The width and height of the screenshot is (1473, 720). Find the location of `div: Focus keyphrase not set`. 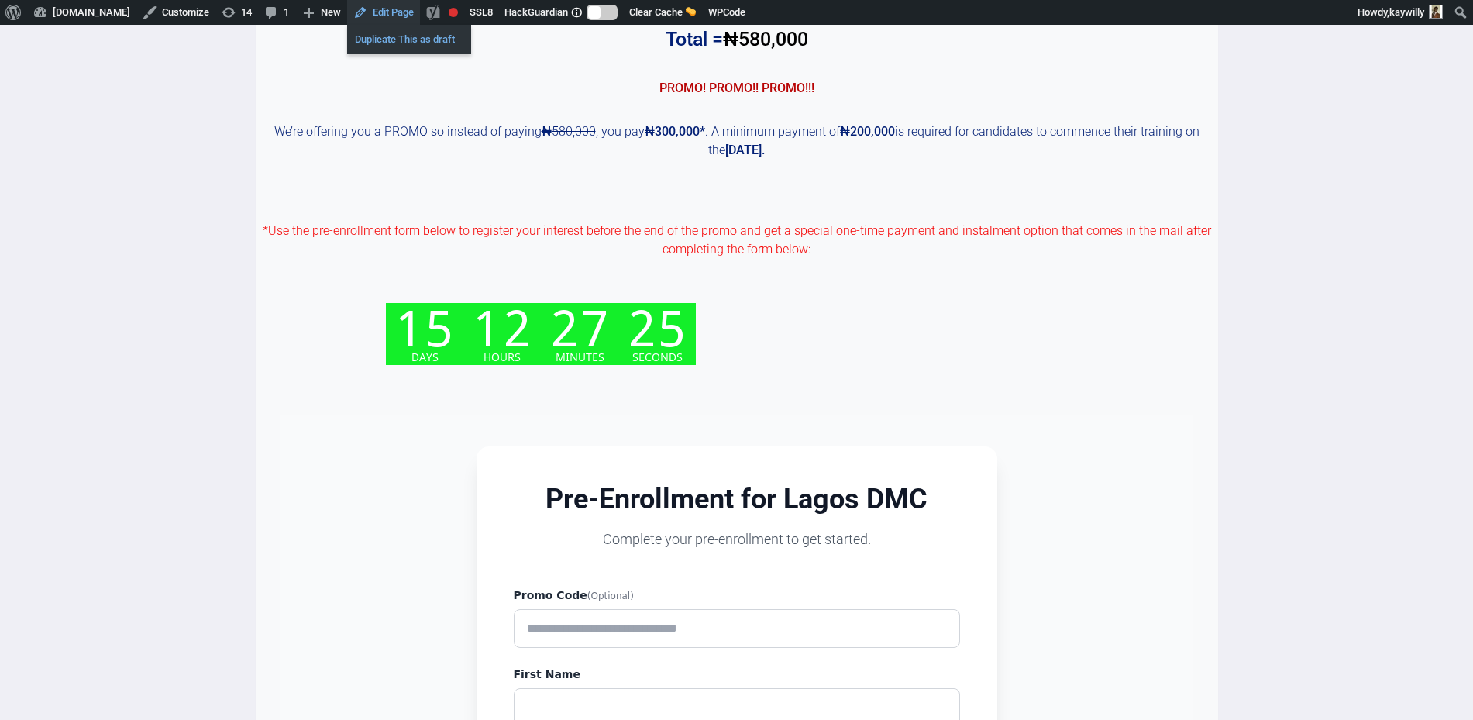

div: Focus keyphrase not set is located at coordinates (453, 12).